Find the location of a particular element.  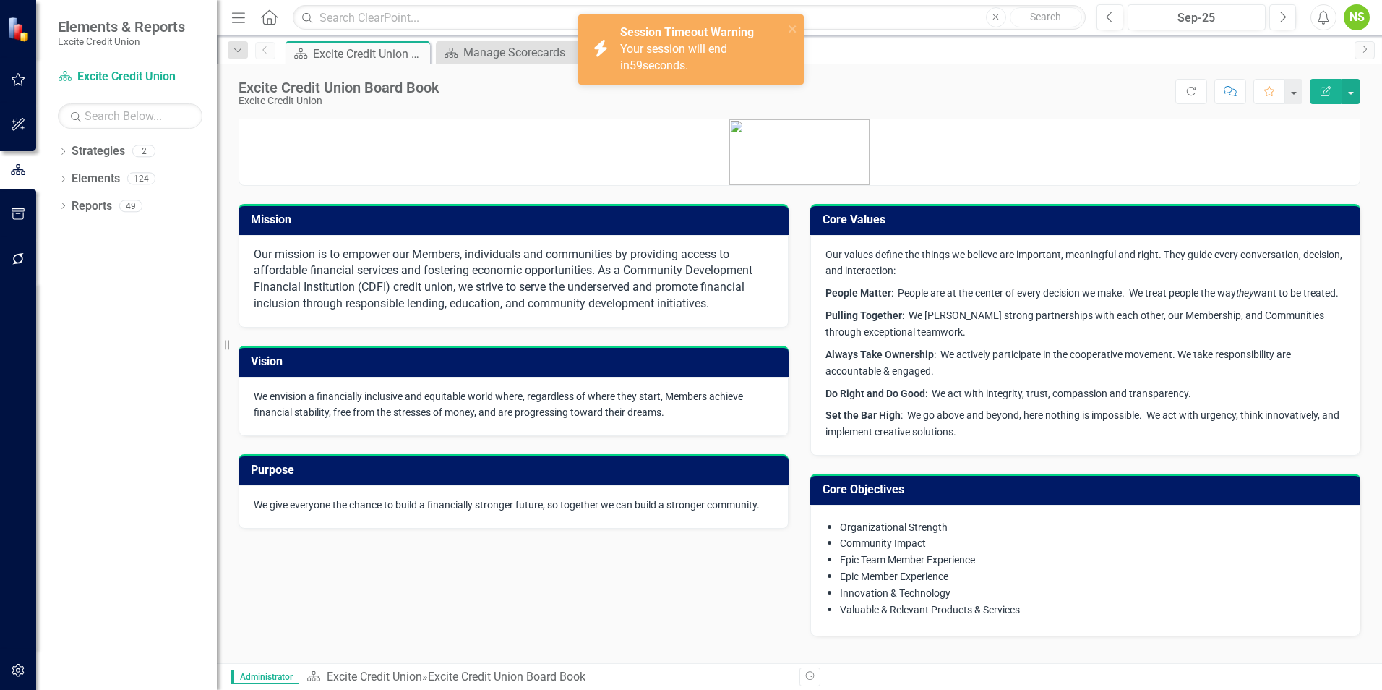

span: Elements & Reports is located at coordinates (121, 27).